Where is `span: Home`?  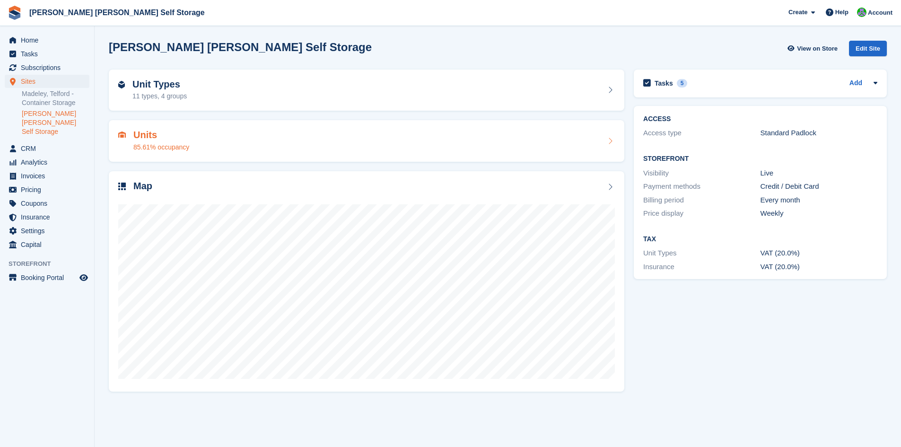
span: Home is located at coordinates (49, 40).